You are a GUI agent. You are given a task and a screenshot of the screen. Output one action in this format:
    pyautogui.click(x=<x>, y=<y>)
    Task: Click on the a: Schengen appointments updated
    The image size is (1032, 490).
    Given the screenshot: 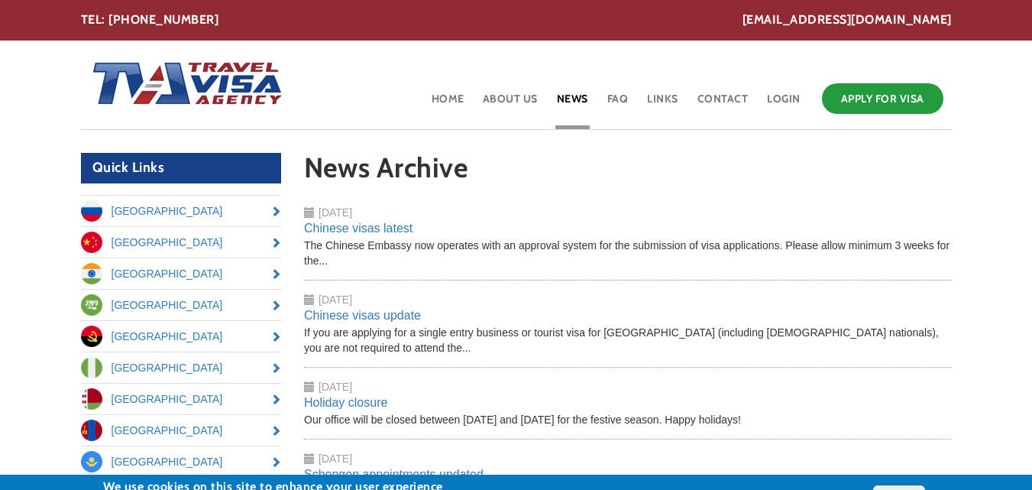 What is the action you would take?
    pyautogui.click(x=393, y=473)
    